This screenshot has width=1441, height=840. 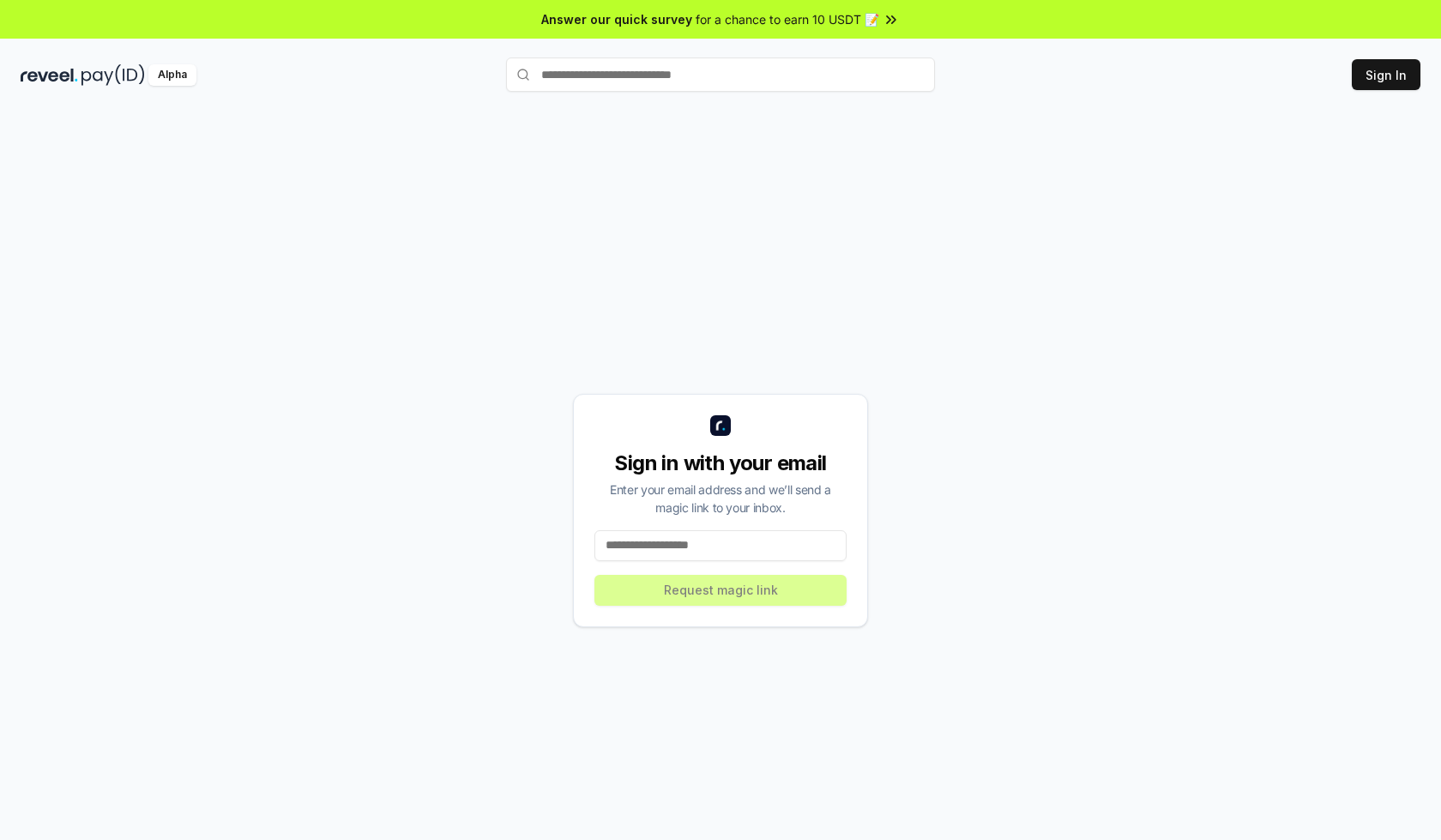 What do you see at coordinates (720, 498) in the screenshot?
I see `div: Enter your email address and we’ll send a magic link to your inbox.` at bounding box center [720, 498].